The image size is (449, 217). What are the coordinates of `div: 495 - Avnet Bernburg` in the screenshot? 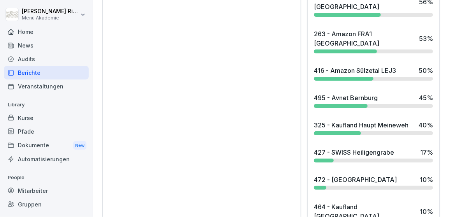 It's located at (345, 98).